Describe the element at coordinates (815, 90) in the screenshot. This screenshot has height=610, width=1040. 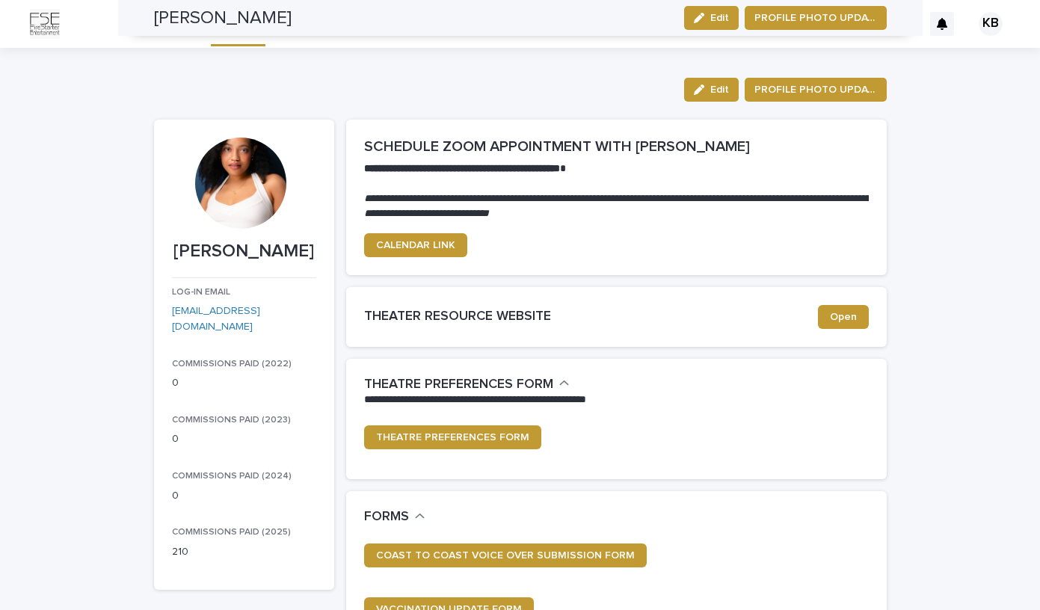
I see `span: PROFILE PHOTO UPDATE` at that location.